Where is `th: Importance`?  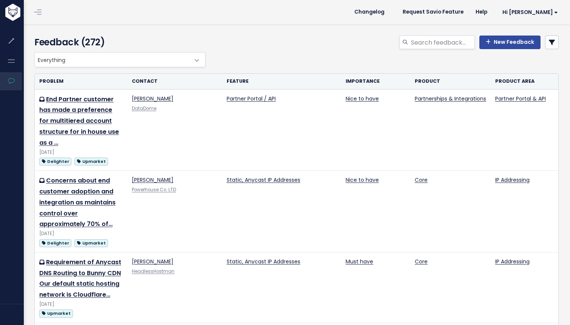 th: Importance is located at coordinates (375, 81).